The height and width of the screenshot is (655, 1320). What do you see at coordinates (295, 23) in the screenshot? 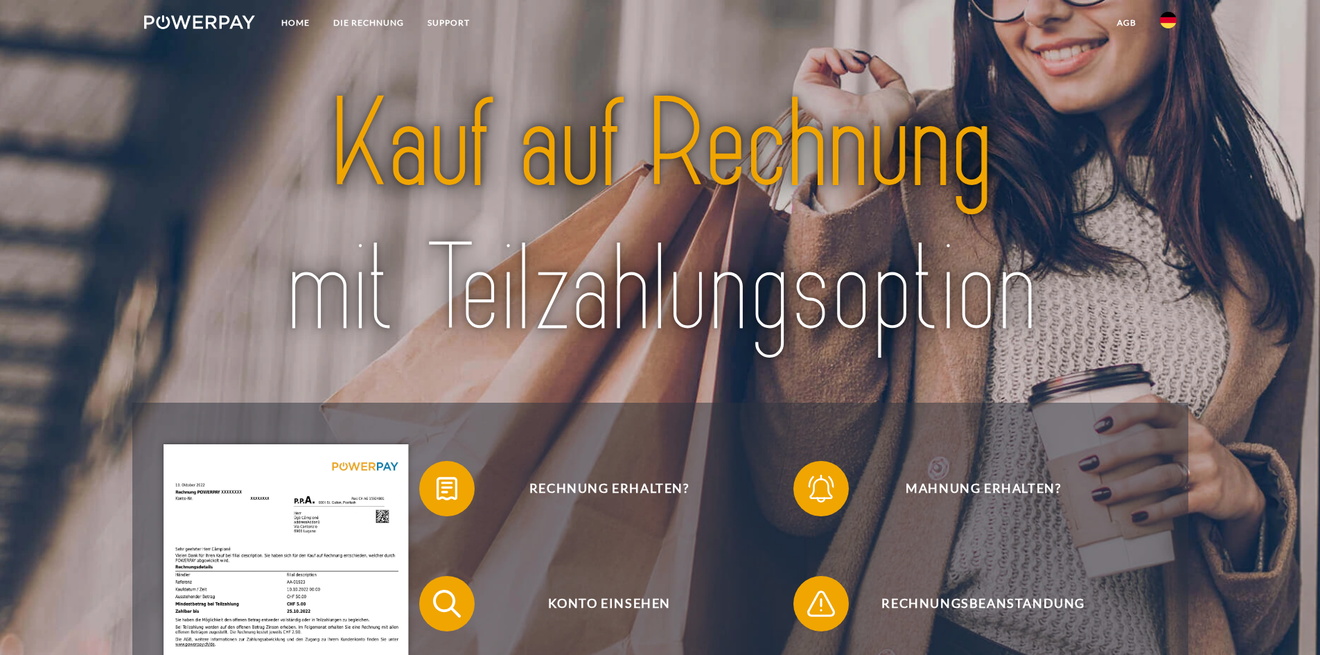
I see `a: Home` at bounding box center [295, 23].